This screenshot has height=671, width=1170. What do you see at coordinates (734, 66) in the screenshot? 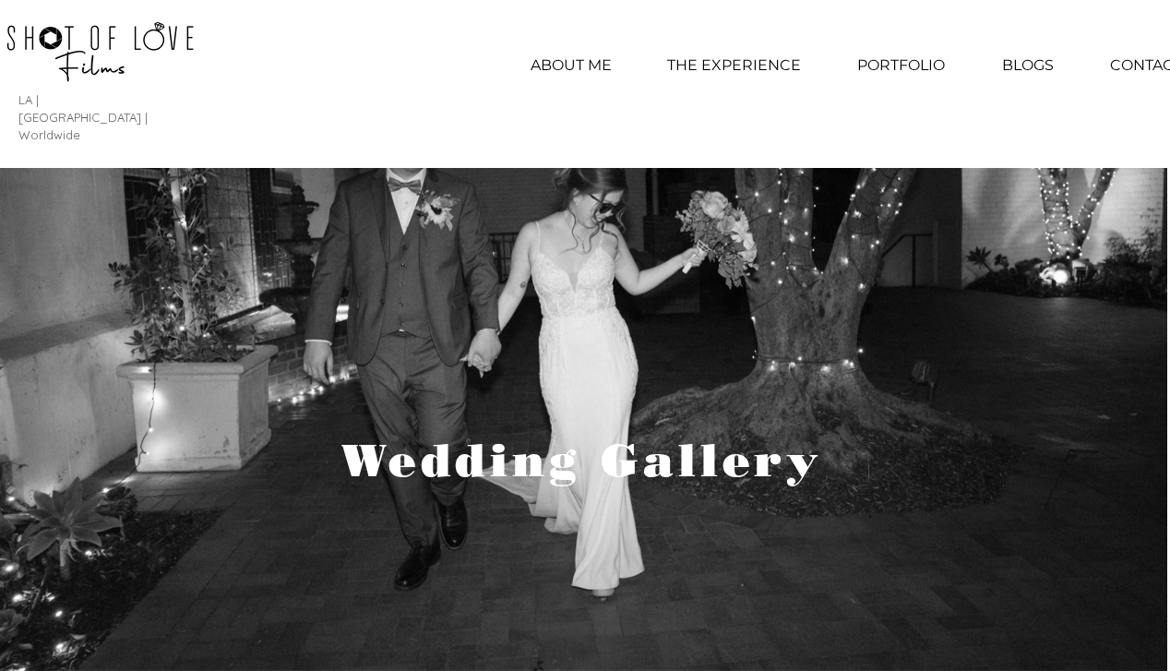
I see `p: THE EXPERIENCE` at bounding box center [734, 66].